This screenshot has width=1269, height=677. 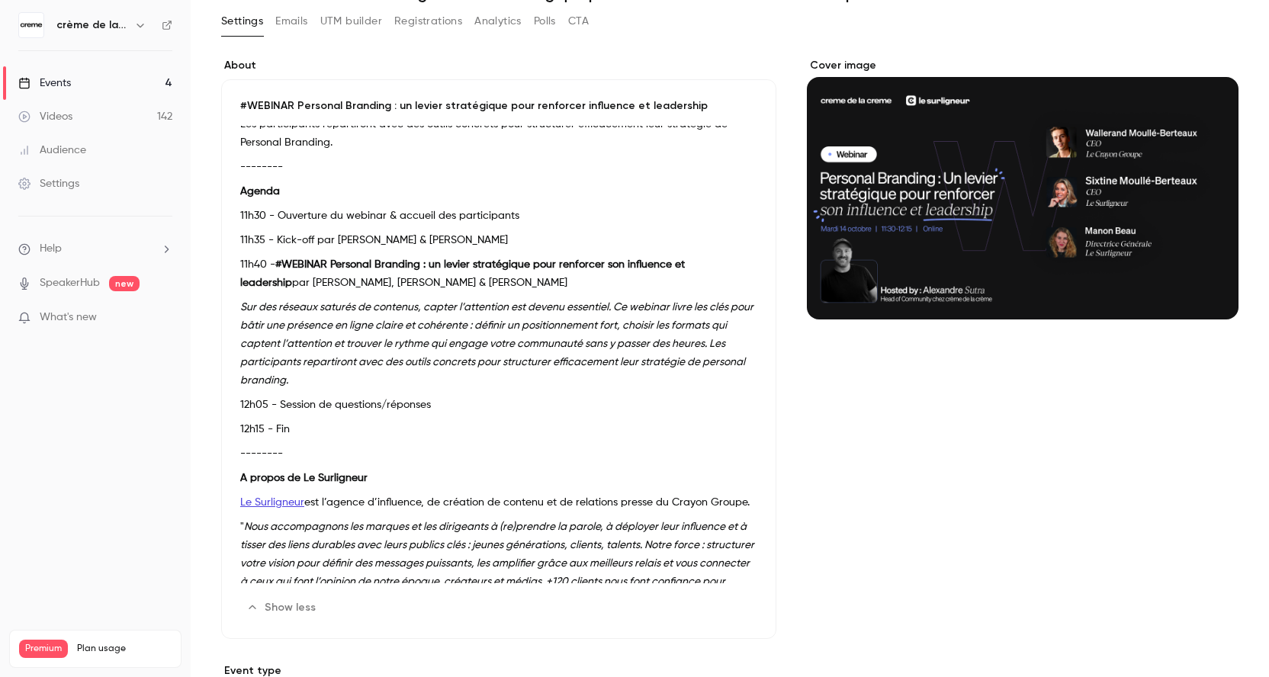 What do you see at coordinates (428, 21) in the screenshot?
I see `button: Registrations` at bounding box center [428, 21].